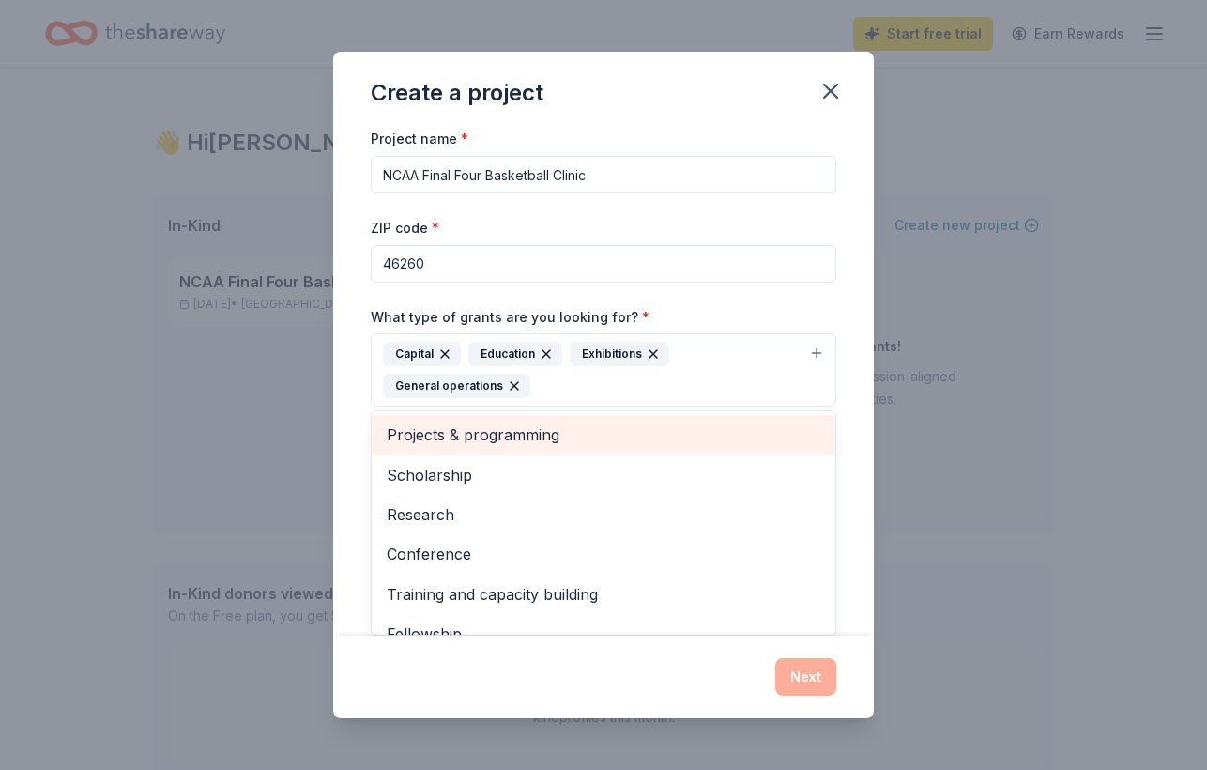  I want to click on span: Research, so click(603, 514).